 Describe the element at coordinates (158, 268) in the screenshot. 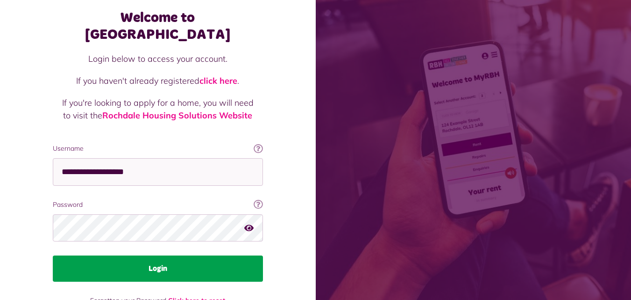

I see `button: Login` at that location.